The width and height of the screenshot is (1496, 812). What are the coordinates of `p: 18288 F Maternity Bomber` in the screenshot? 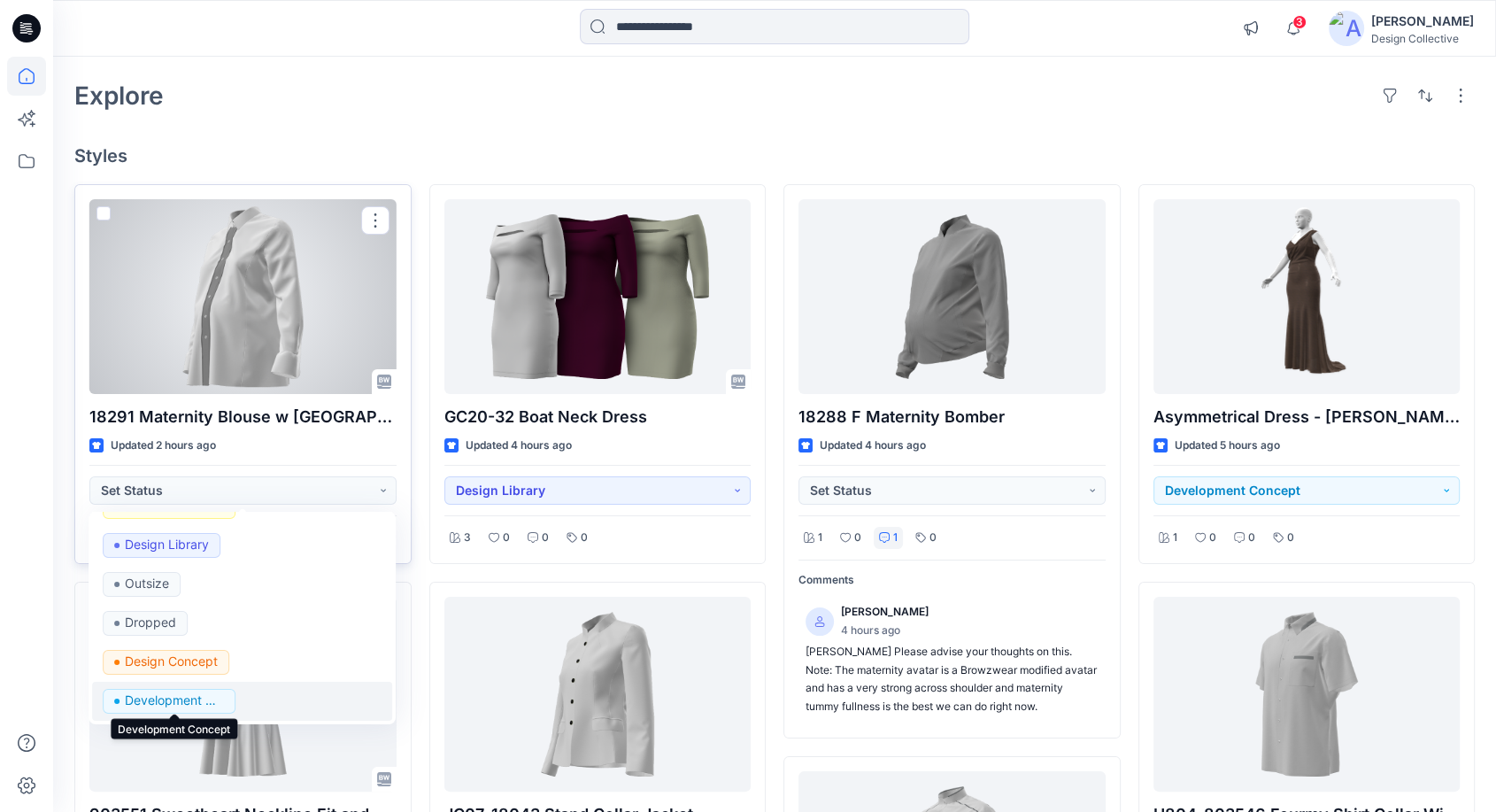 It's located at (952, 417).